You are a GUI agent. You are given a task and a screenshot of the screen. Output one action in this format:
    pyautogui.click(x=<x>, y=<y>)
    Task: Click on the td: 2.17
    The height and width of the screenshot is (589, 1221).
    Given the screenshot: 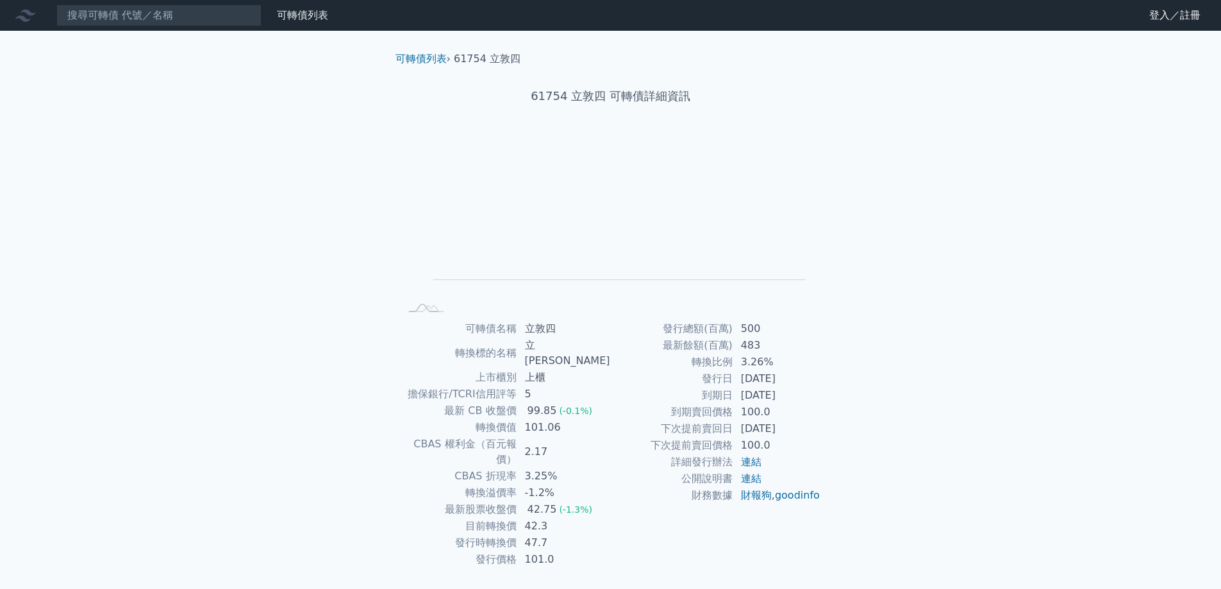 What is the action you would take?
    pyautogui.click(x=564, y=452)
    